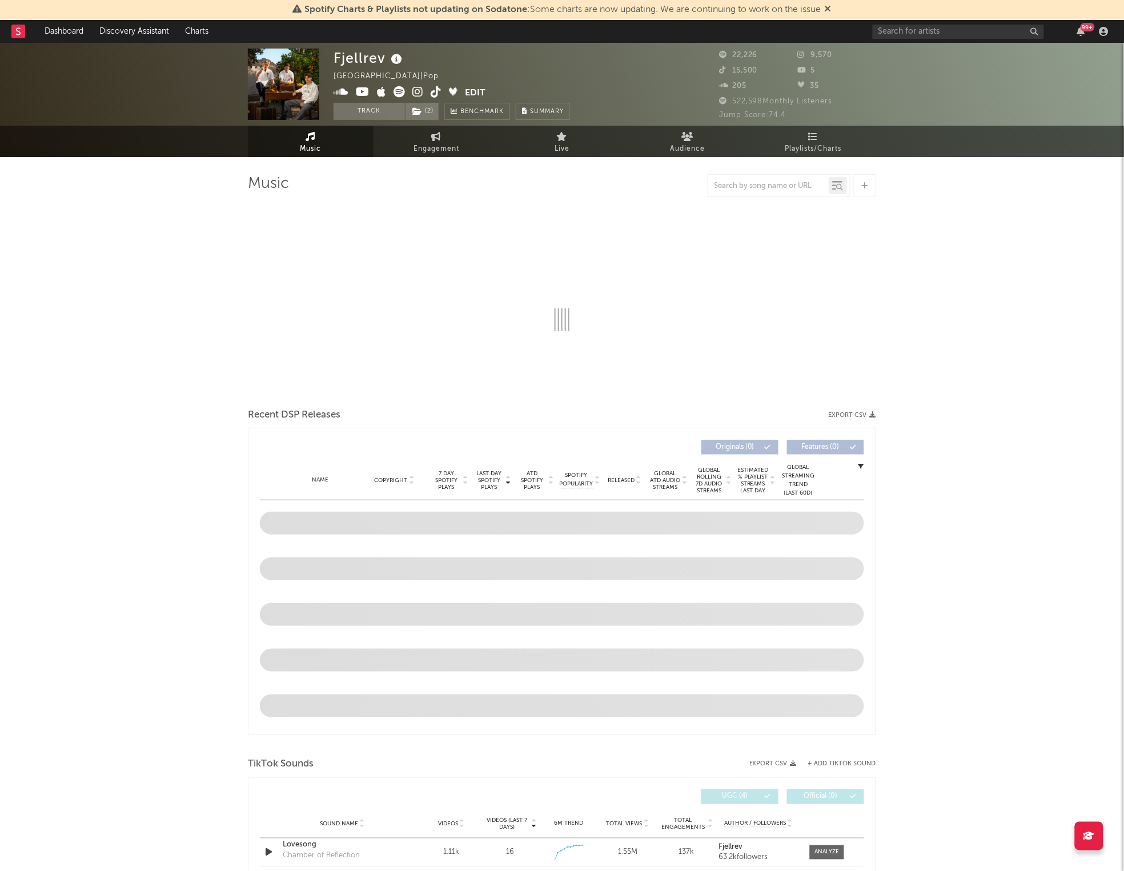 The width and height of the screenshot is (1124, 871). Describe the element at coordinates (1082, 31) in the screenshot. I see `button: 99+` at that location.